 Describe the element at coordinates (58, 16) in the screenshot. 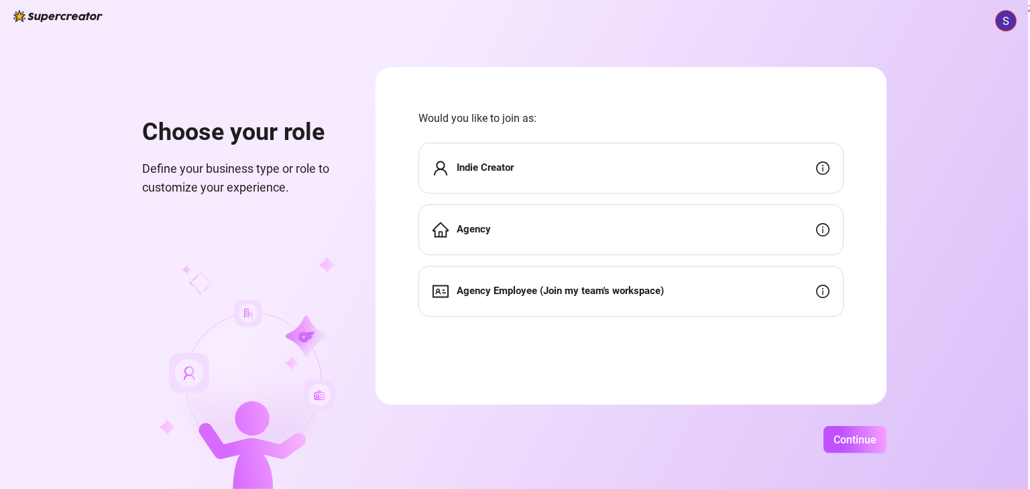

I see `img: logo` at that location.